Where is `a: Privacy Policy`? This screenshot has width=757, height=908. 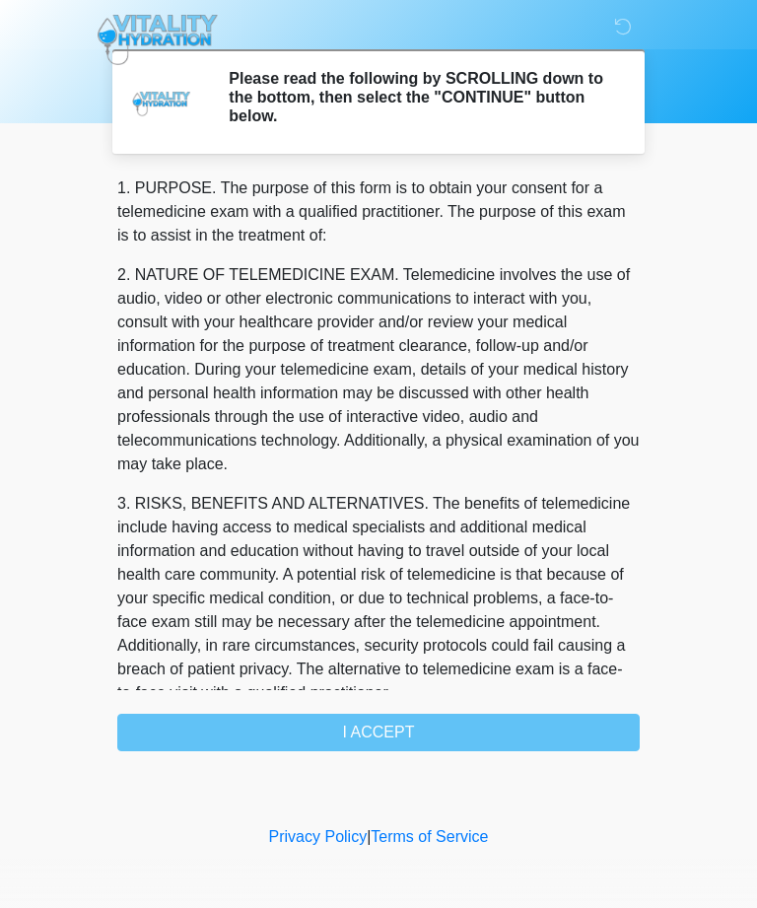 a: Privacy Policy is located at coordinates (319, 836).